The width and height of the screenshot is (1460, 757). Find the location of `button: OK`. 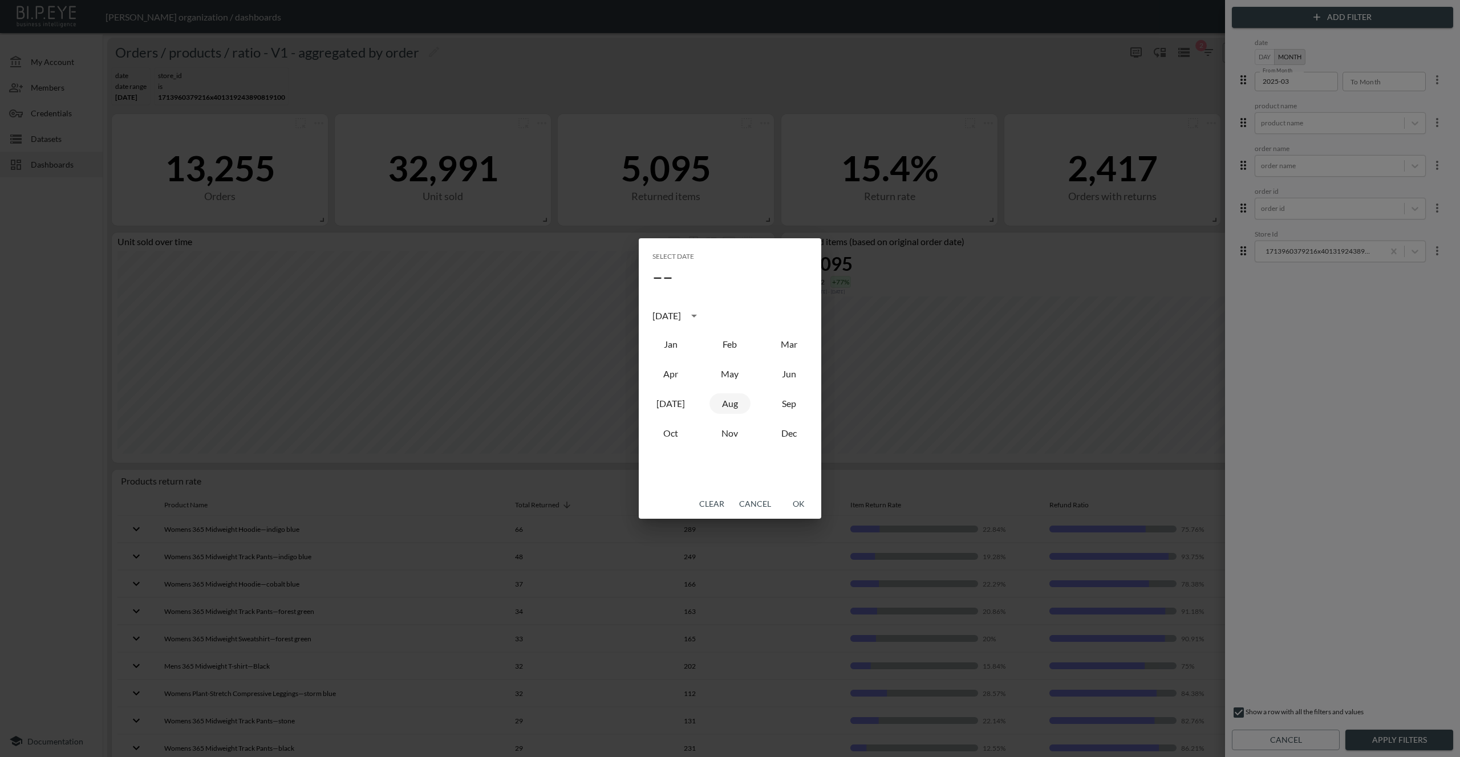

button: OK is located at coordinates (798, 504).